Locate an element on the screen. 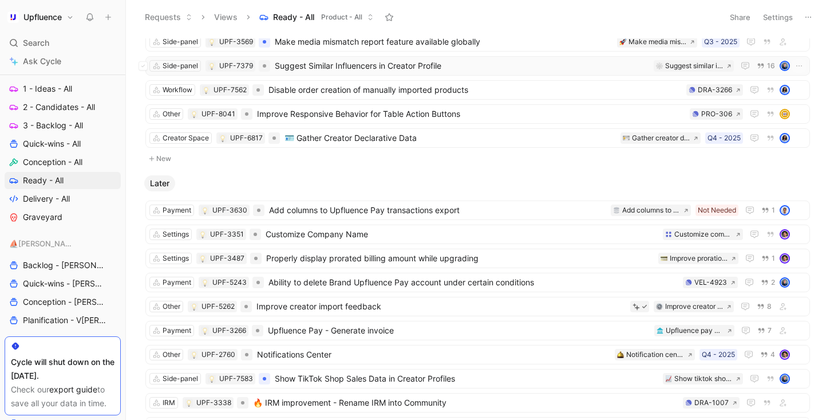 The width and height of the screenshot is (830, 420). div: Notification center is located at coordinates (655, 354).